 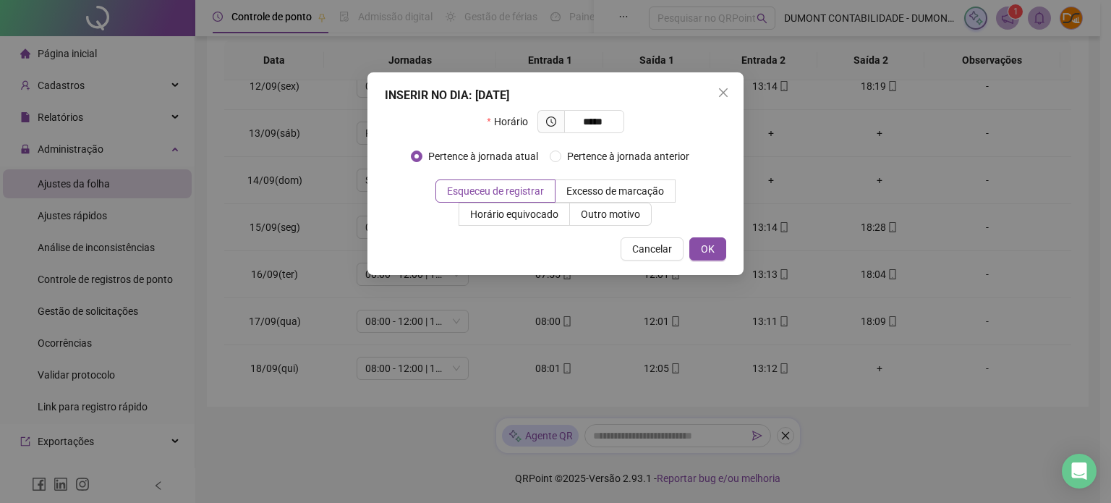 I want to click on span: Horário equivocado, so click(x=515, y=214).